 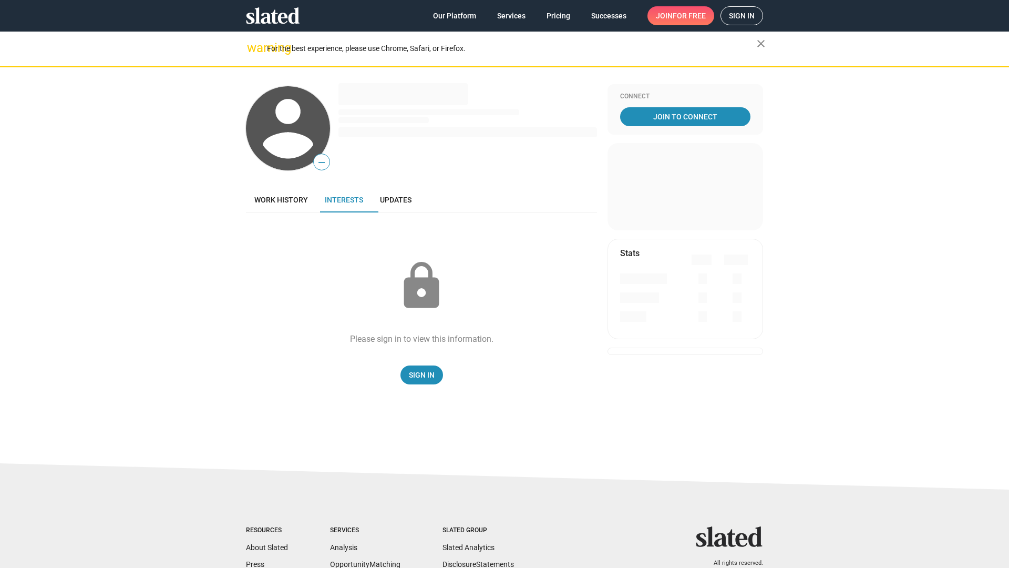 I want to click on span: Sign In, so click(x=422, y=375).